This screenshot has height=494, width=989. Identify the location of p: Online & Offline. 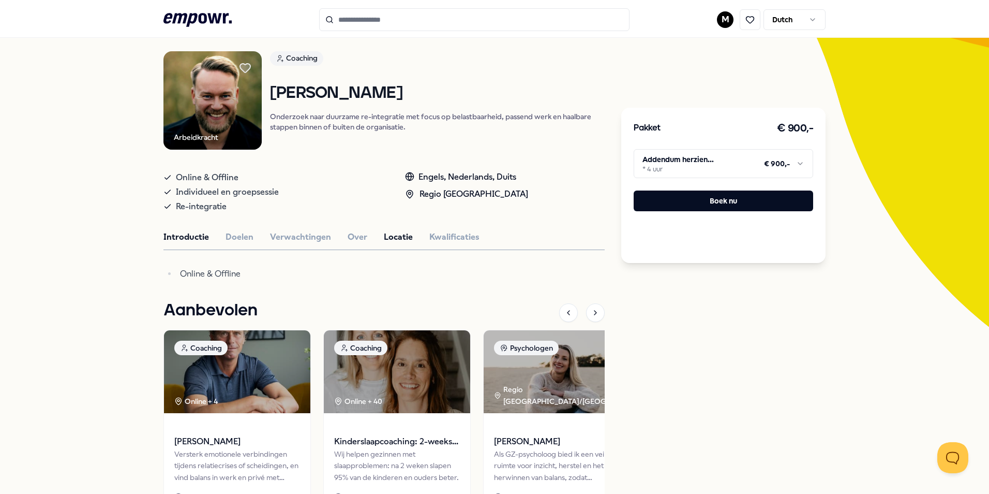
(340, 274).